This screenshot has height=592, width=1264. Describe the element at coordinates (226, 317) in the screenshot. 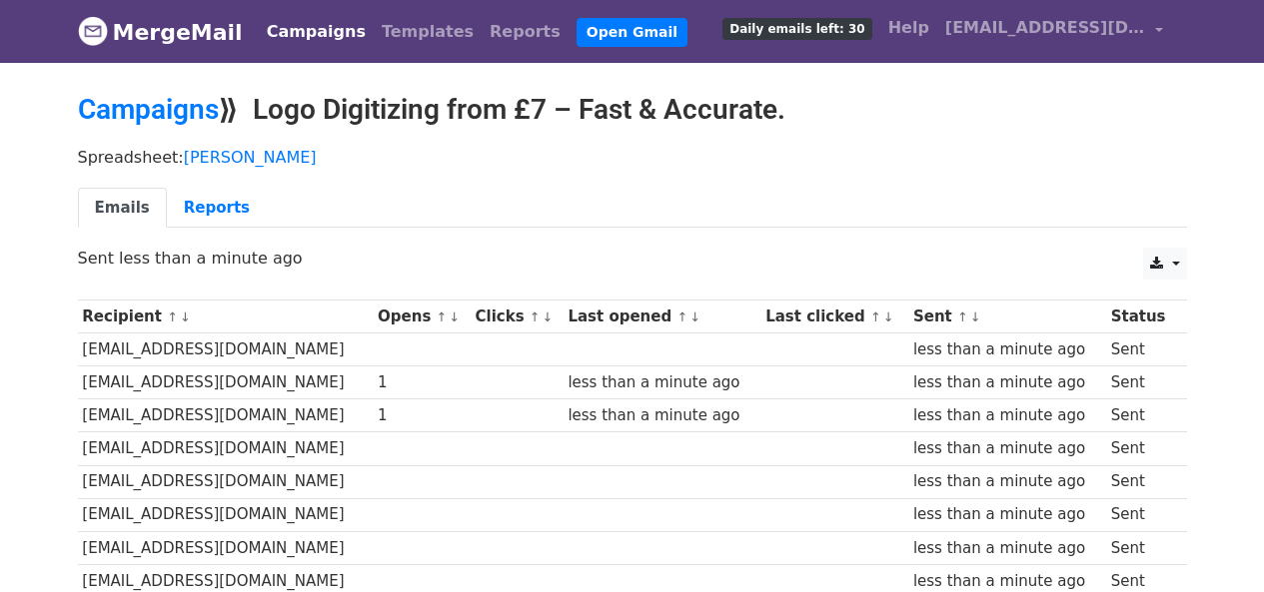

I see `th: Recipient` at that location.